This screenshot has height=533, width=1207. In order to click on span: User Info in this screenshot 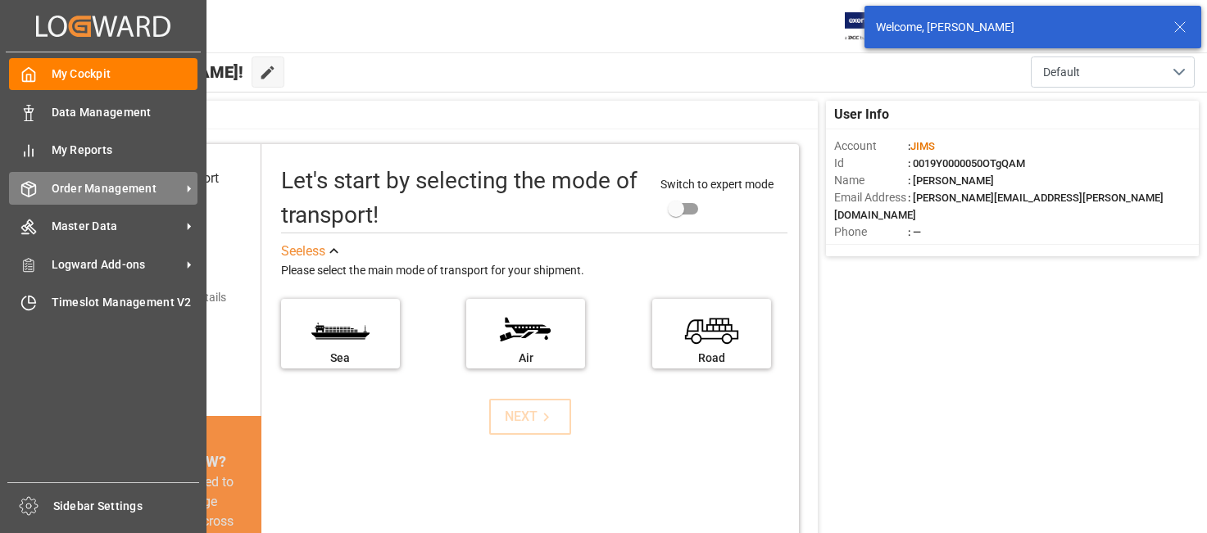, I will do `click(861, 115)`.